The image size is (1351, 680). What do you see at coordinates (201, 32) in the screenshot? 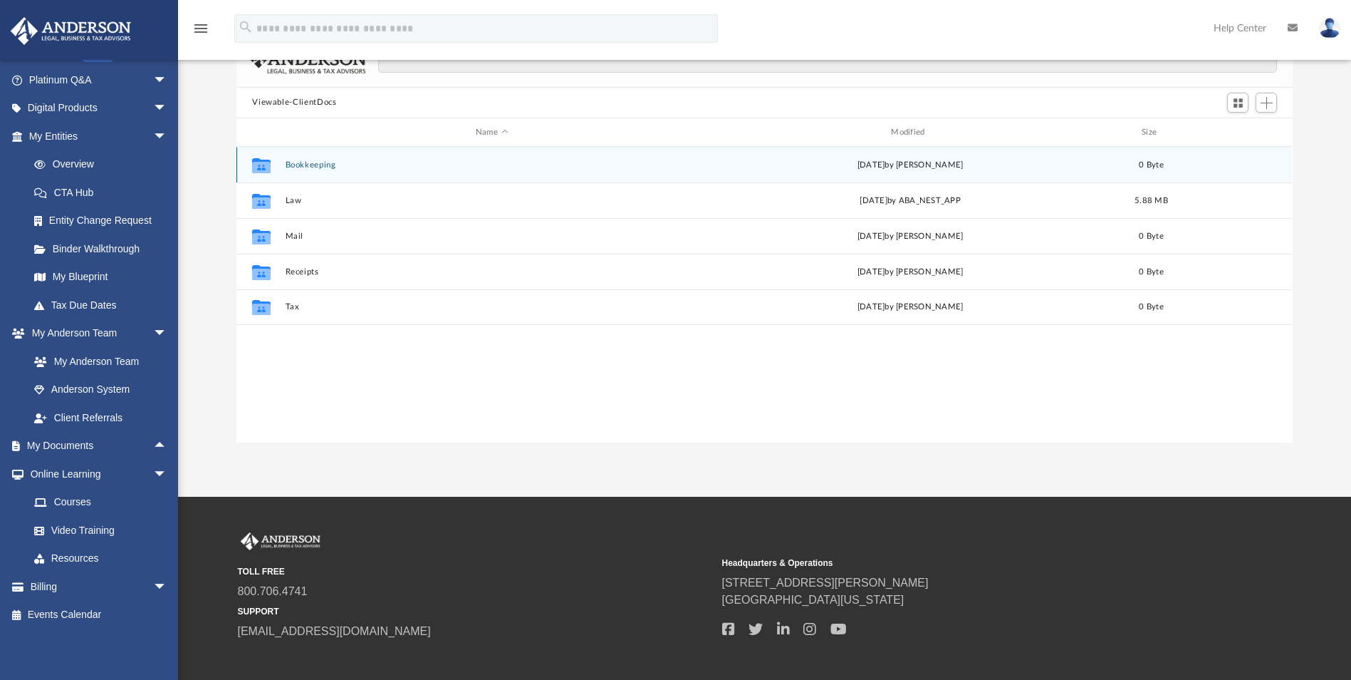
I see `a: menu` at bounding box center [201, 32].